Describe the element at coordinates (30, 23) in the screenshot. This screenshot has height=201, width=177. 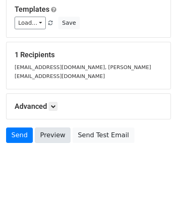
I see `a: Load...` at that location.